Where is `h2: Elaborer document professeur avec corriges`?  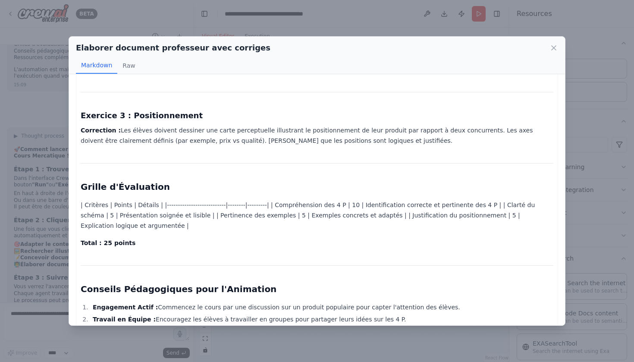 h2: Elaborer document professeur avec corriges is located at coordinates (173, 48).